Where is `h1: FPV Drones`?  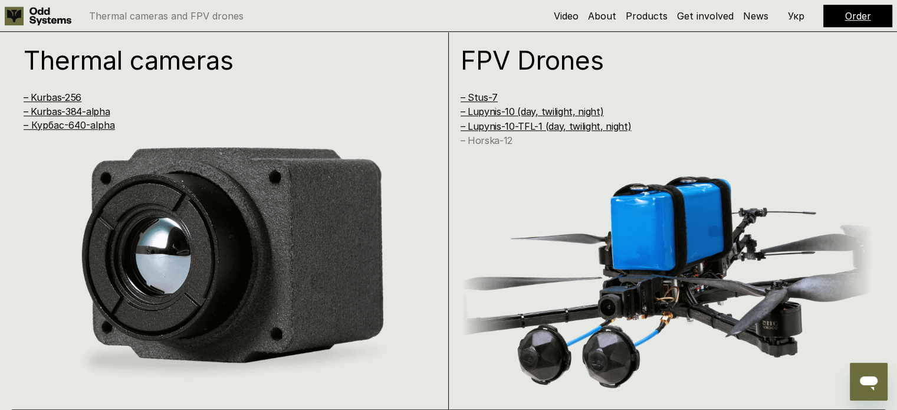 h1: FPV Drones is located at coordinates (654, 60).